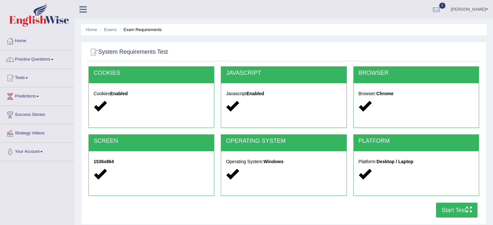 The height and width of the screenshot is (225, 493). What do you see at coordinates (416, 94) in the screenshot?
I see `h5: Browser:` at bounding box center [416, 94].